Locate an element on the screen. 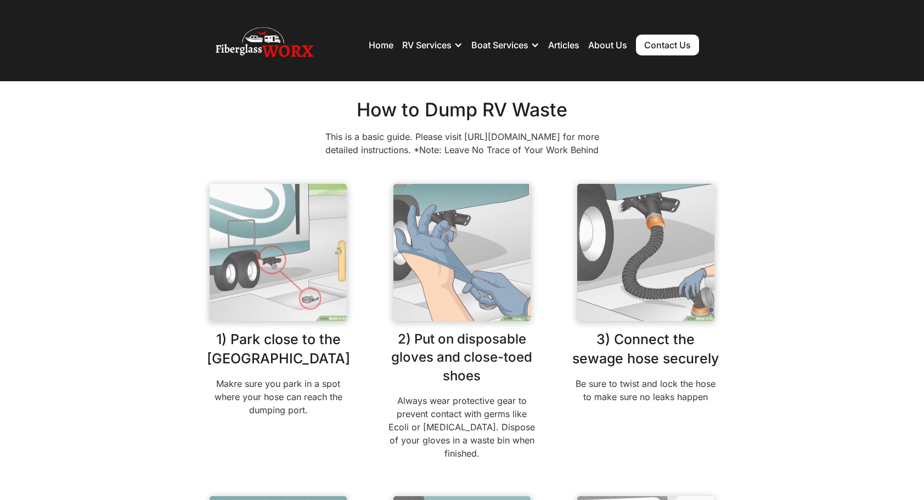  h3: 3) Connect the sewage hose securely is located at coordinates (645, 349).